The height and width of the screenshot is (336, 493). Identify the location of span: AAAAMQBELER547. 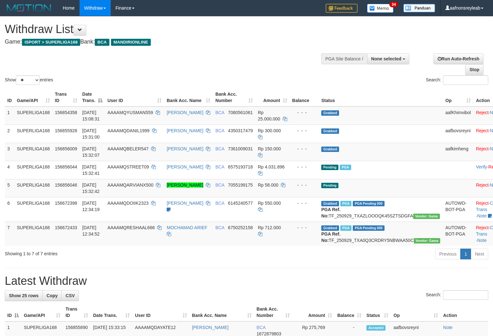
(128, 149).